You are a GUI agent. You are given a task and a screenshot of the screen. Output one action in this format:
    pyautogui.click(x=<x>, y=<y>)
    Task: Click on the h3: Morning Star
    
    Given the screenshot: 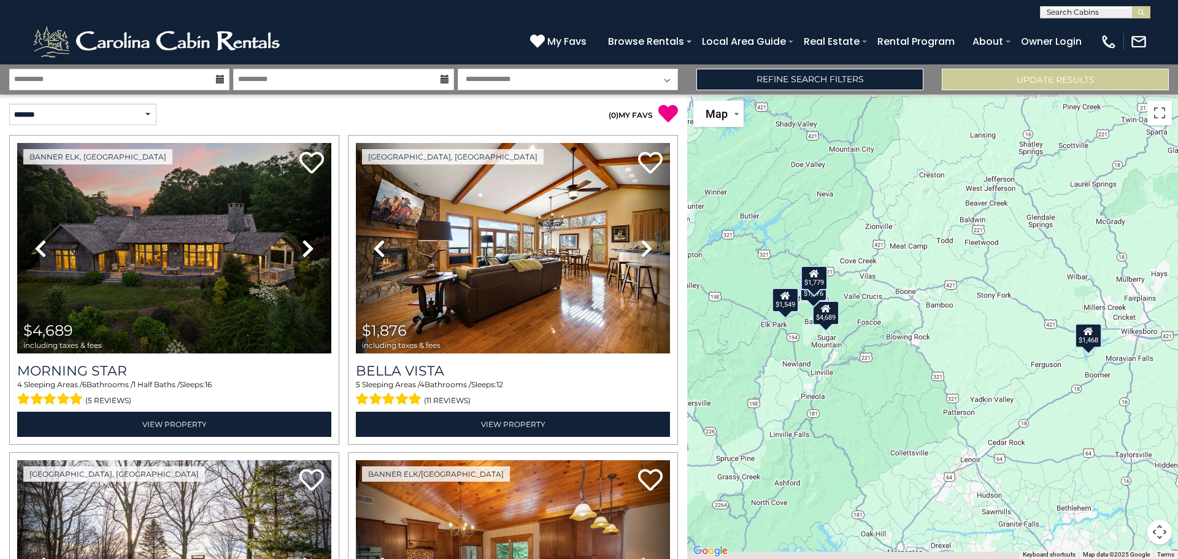 What is the action you would take?
    pyautogui.click(x=174, y=371)
    